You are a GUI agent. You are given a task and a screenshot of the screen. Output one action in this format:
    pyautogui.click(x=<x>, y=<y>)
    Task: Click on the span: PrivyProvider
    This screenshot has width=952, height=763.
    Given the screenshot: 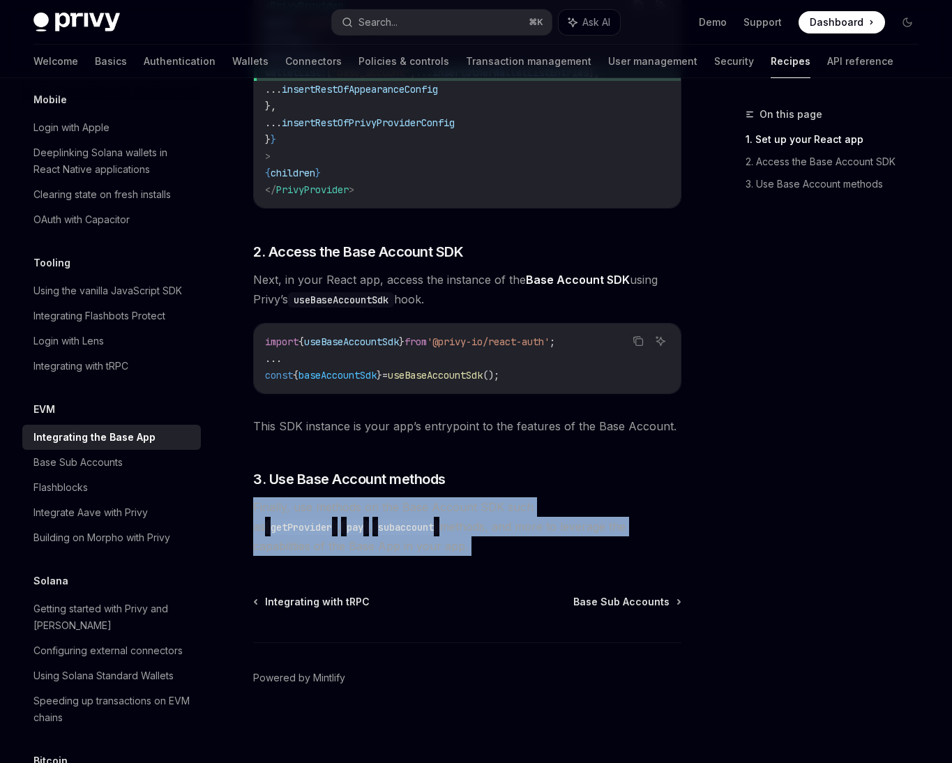 What is the action you would take?
    pyautogui.click(x=312, y=190)
    